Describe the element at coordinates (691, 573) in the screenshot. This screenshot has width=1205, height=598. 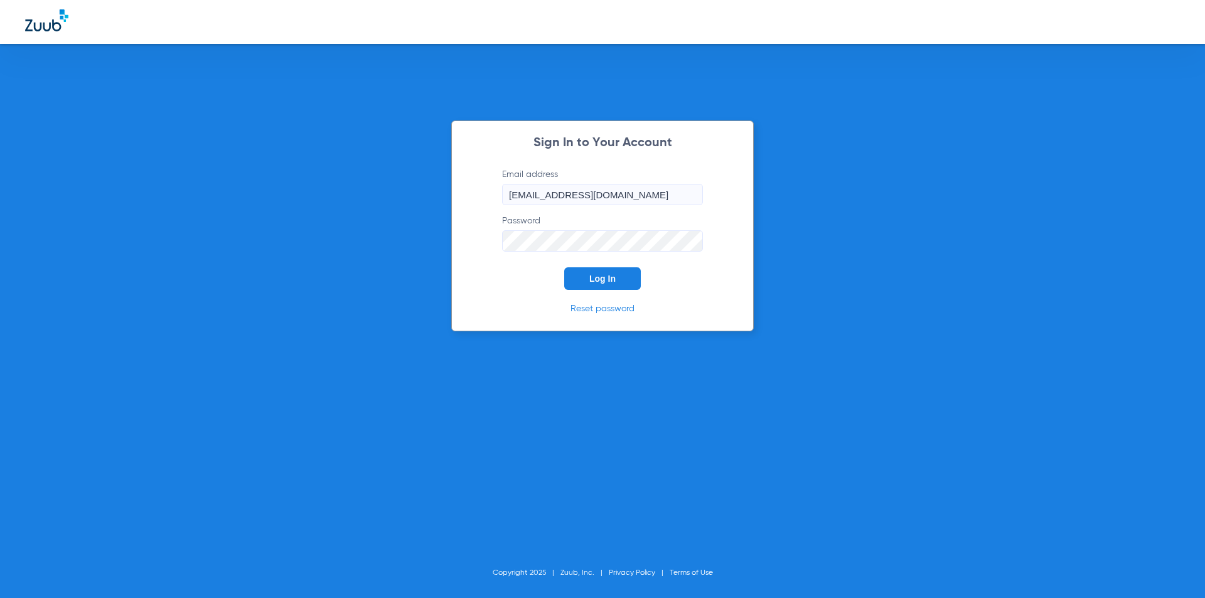
I see `a: Terms of Use` at that location.